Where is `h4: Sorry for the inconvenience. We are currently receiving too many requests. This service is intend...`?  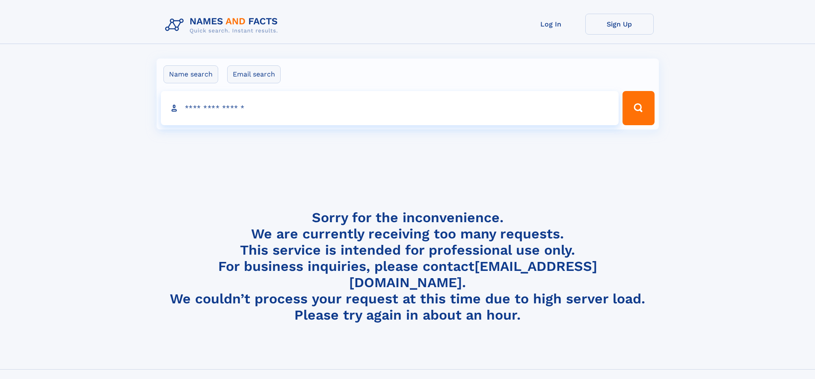 h4: Sorry for the inconvenience. We are currently receiving too many requests. This service is intend... is located at coordinates (408, 266).